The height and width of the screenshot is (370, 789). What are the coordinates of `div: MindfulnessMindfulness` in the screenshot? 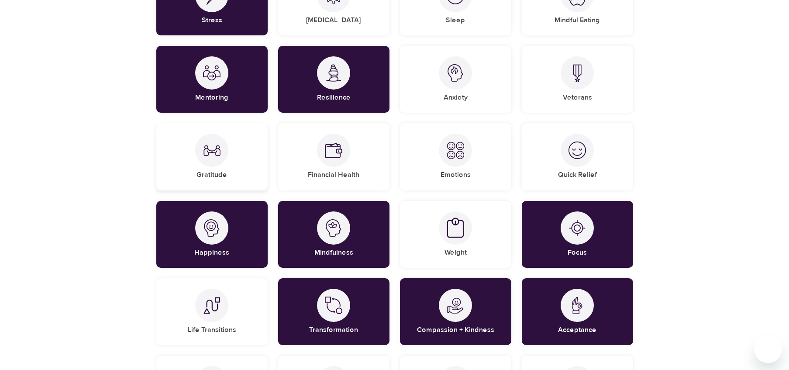 It's located at (334, 234).